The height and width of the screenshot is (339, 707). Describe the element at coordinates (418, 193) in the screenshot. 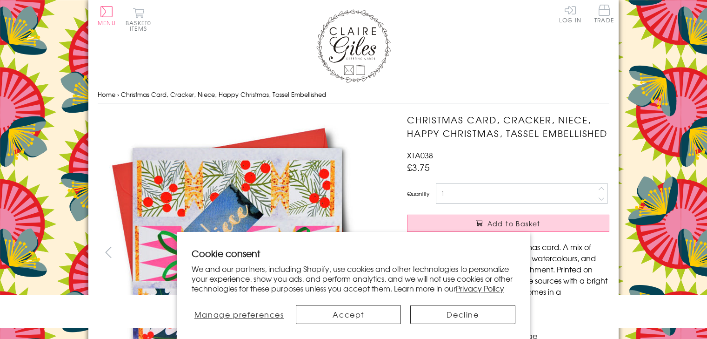

I see `label: Quantity` at that location.